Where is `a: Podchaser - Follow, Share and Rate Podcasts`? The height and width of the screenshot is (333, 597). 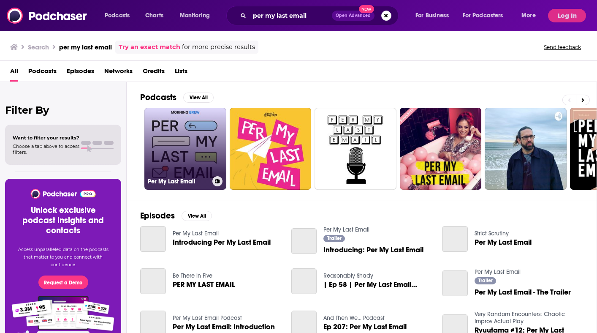 a: Podchaser - Follow, Share and Rate Podcasts is located at coordinates (47, 16).